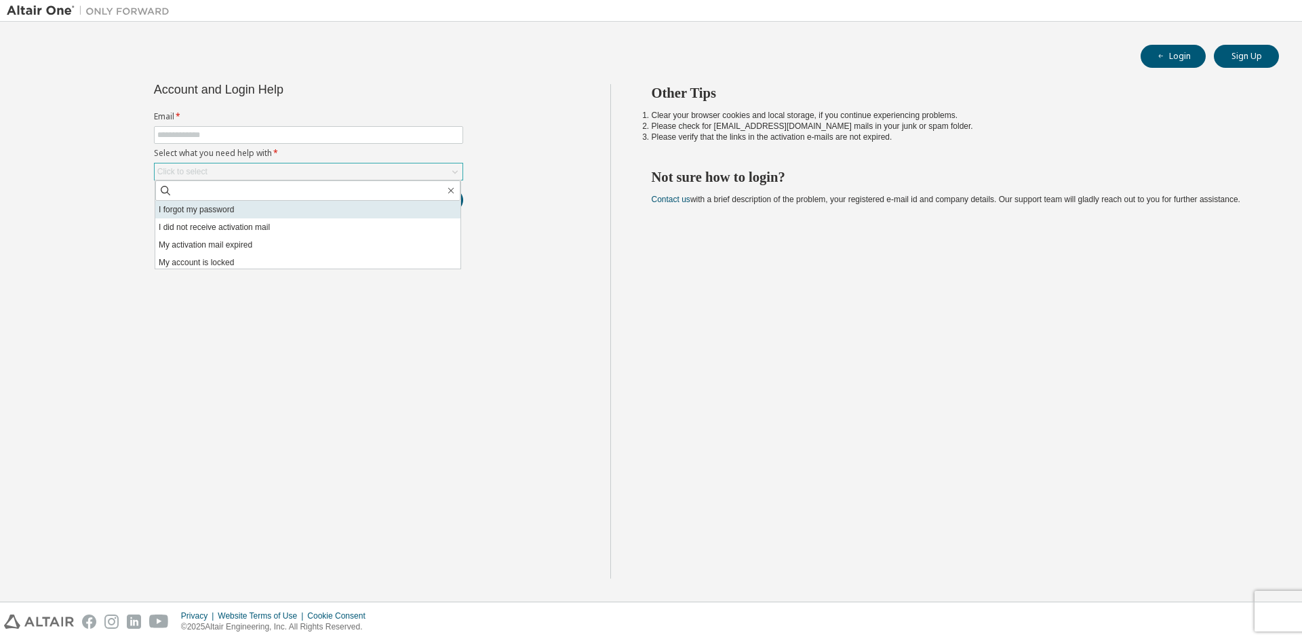 The width and height of the screenshot is (1302, 641). What do you see at coordinates (277, 627) in the screenshot?
I see `p: © 2025 Altair Engineering, Inc. All Rights Reserved.` at bounding box center [277, 627].